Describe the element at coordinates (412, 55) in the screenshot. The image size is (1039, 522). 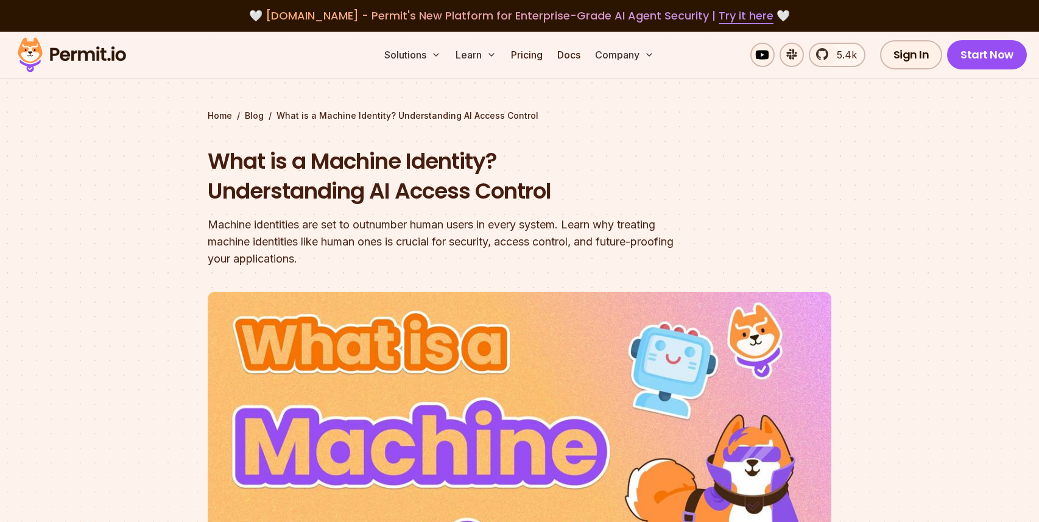
I see `button: Solutions` at that location.